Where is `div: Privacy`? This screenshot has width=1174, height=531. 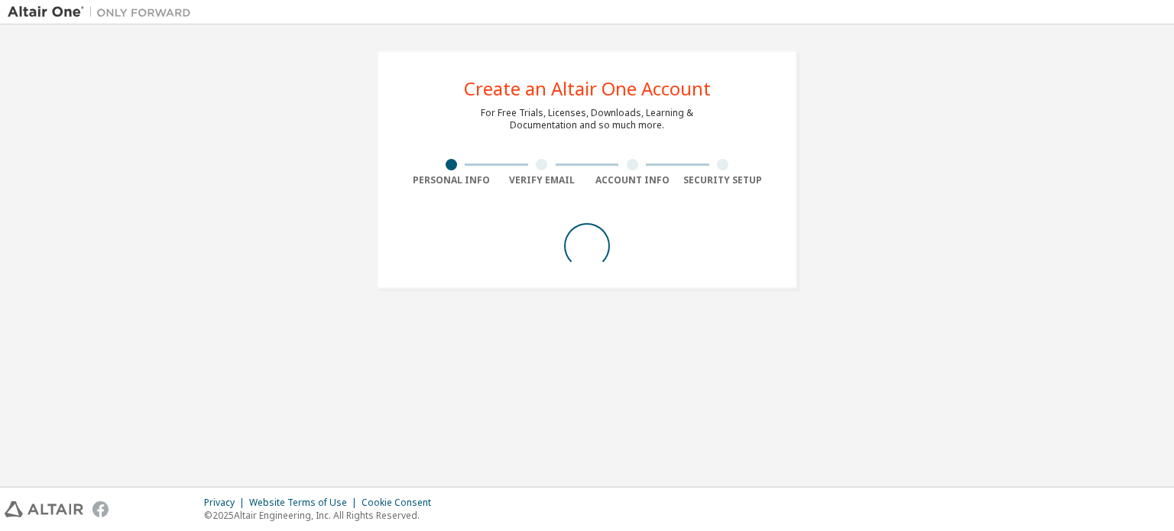
div: Privacy is located at coordinates (226, 503).